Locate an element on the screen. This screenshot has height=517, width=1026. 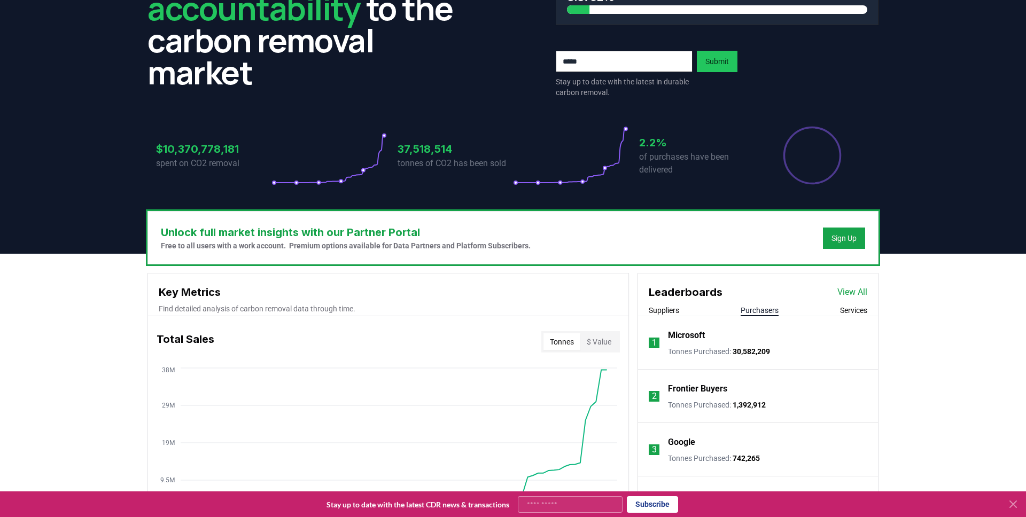
h3: $10,370,778,181 is located at coordinates (214, 149).